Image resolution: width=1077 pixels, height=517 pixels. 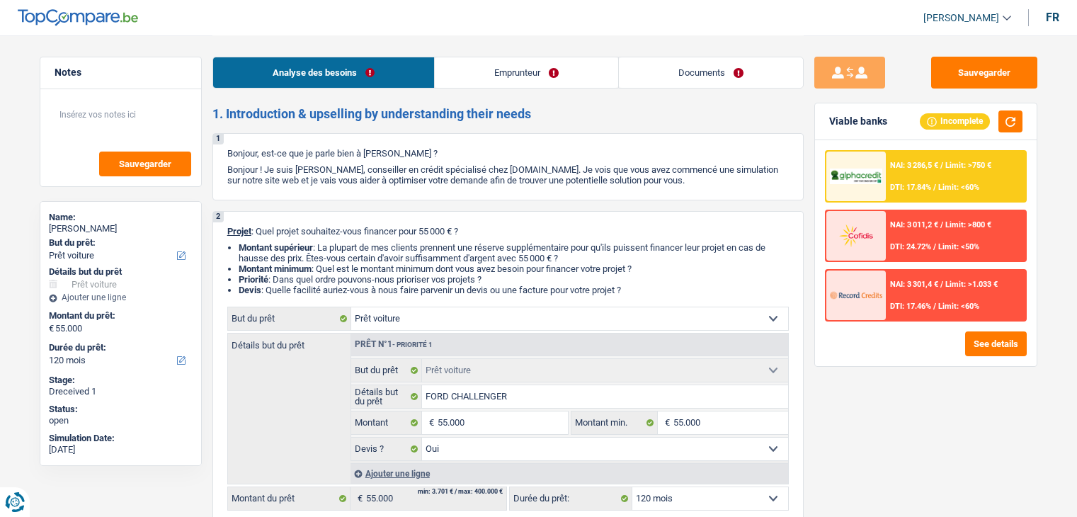 What do you see at coordinates (711, 72) in the screenshot?
I see `a: Documents` at bounding box center [711, 72].